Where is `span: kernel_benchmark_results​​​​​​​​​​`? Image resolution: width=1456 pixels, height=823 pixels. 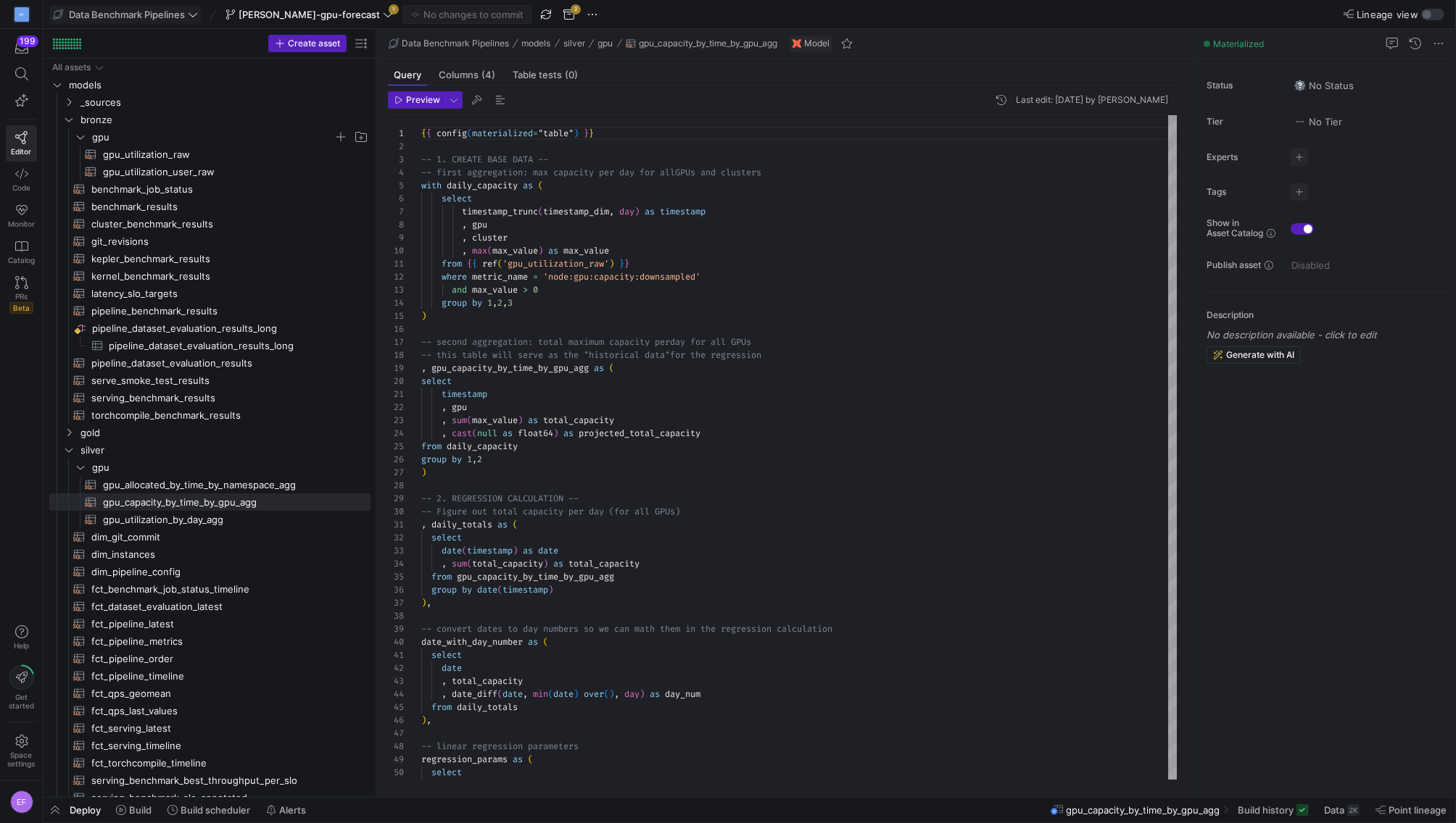
span: kernel_benchmark_results​​​​​​​​​​ is located at coordinates (222, 276).